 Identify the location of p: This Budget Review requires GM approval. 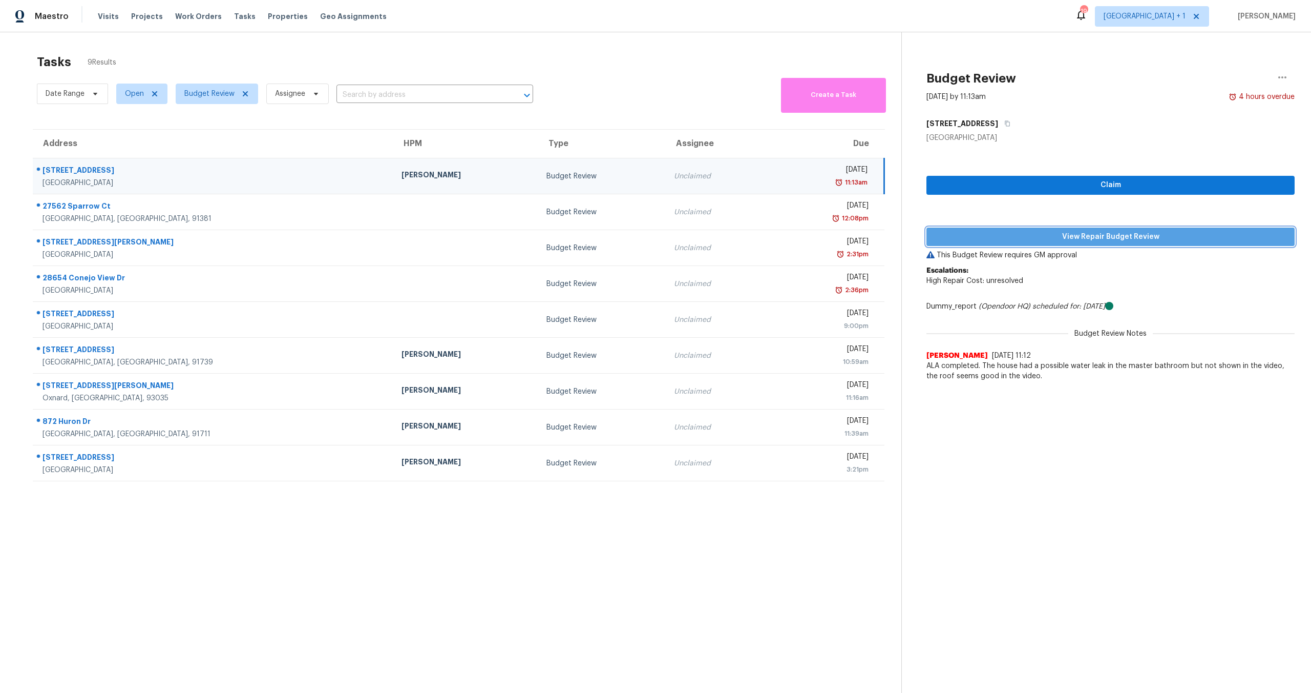
(1110, 255).